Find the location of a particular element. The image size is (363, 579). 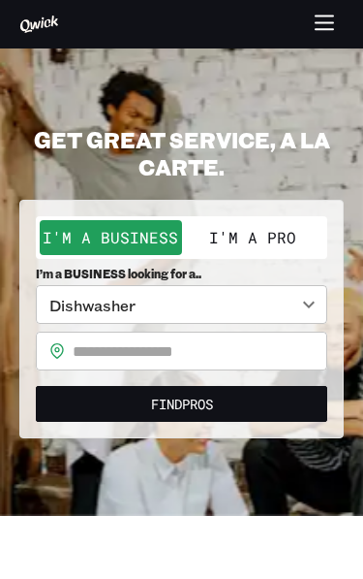

span: I’m a BUSINESS looking for a.. is located at coordinates (181, 273).